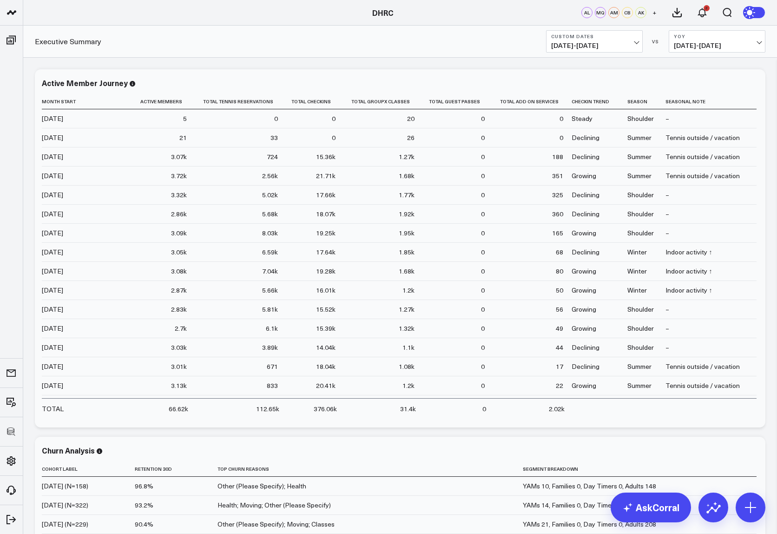  I want to click on div: AK, so click(641, 13).